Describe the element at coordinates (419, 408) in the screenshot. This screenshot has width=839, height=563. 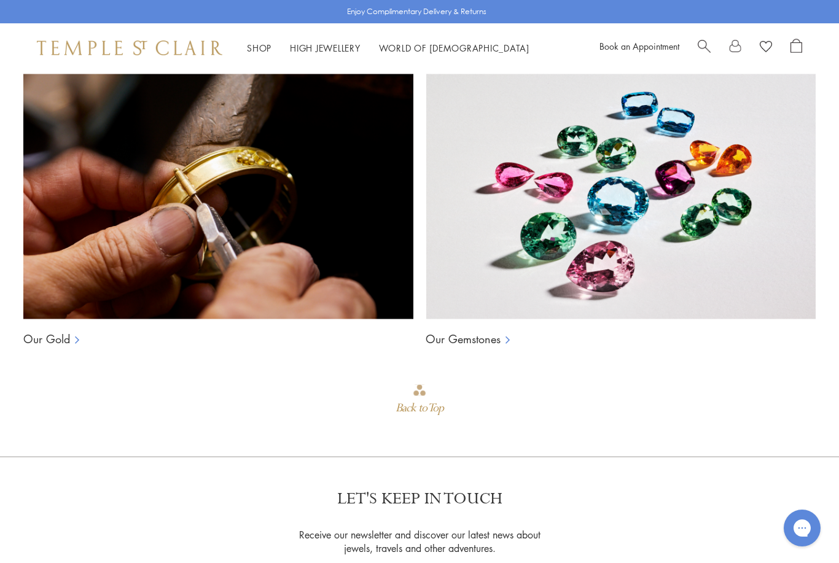
I see `div: Back to Top` at that location.